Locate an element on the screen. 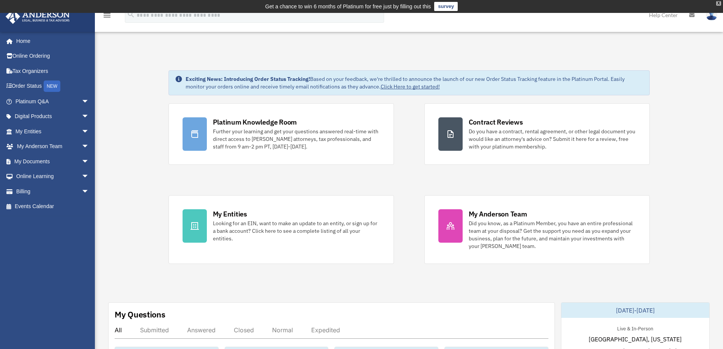 This screenshot has height=349, width=723. div: Normal is located at coordinates (282, 330).